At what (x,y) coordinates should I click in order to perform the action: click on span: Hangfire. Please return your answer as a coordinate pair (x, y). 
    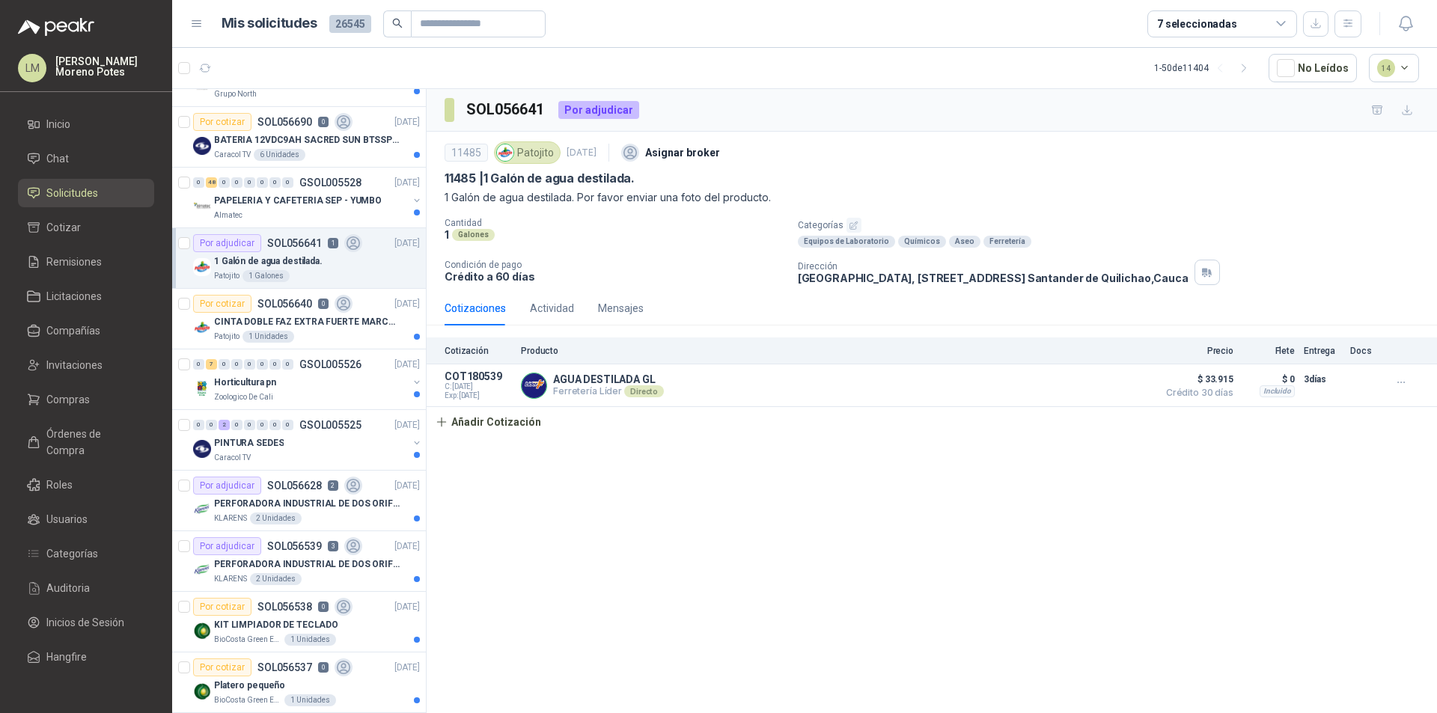
    Looking at the image, I should click on (67, 657).